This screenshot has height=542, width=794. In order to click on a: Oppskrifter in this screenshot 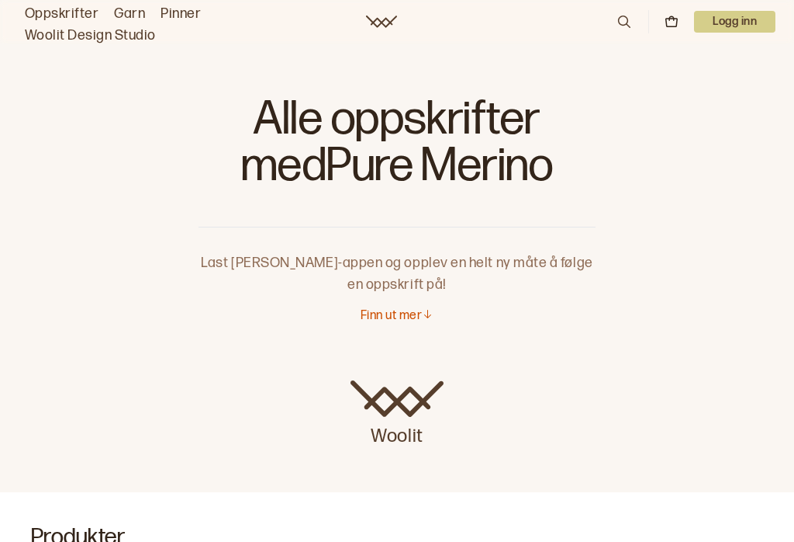, I will do `click(61, 14)`.